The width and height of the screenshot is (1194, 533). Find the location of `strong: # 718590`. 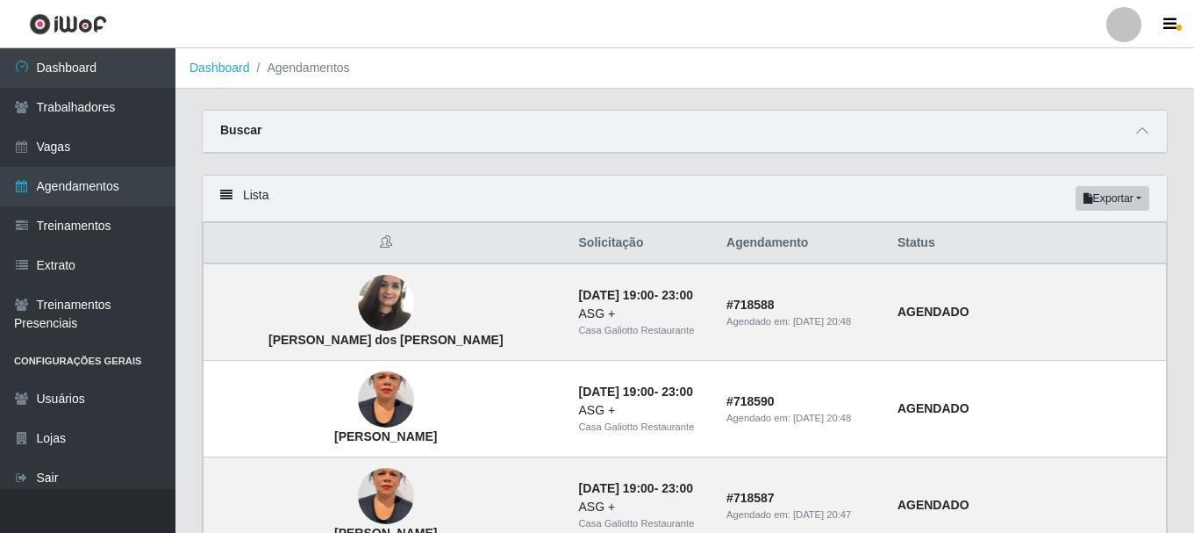

strong: # 718590 is located at coordinates (750, 401).